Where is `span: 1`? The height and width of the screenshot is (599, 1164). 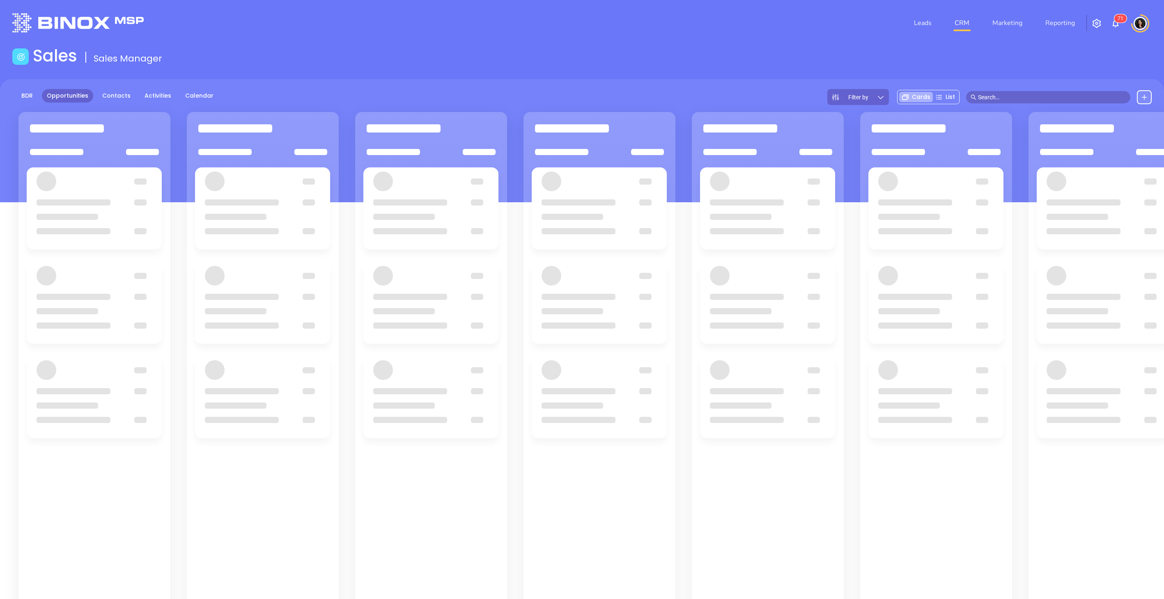
span: 1 is located at coordinates (1121, 18).